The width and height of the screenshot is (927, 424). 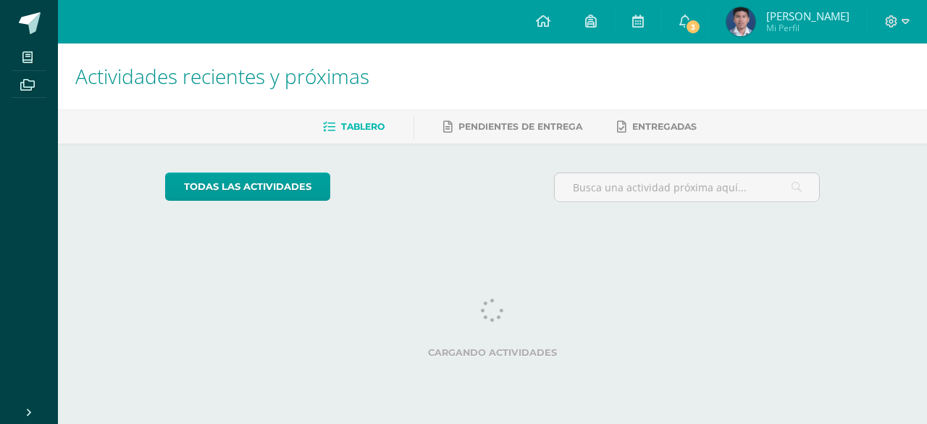 What do you see at coordinates (693, 27) in the screenshot?
I see `span: 3` at bounding box center [693, 27].